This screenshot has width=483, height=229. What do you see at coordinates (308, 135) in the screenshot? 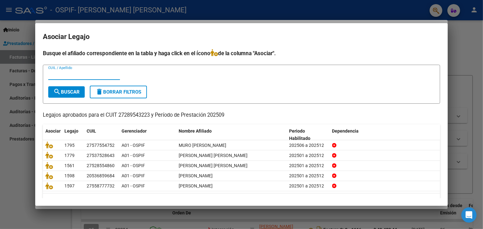
I see `datatable-header-cell: Periodo Habilitado` at bounding box center [308, 135].